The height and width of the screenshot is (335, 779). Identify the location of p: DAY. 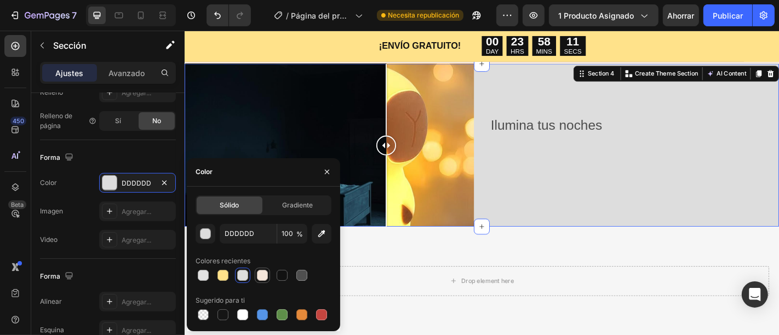
(340, 24).